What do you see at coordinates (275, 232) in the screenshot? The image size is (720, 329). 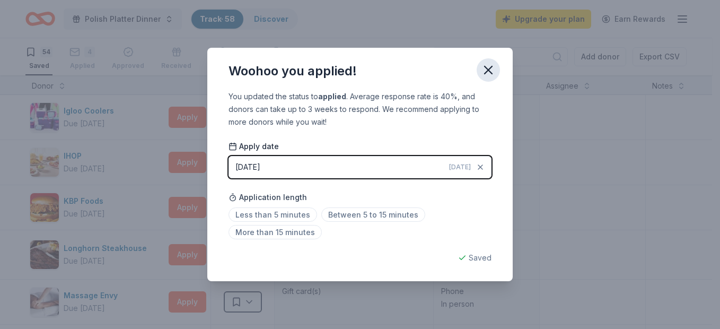 I see `span: More than 15 minutes` at bounding box center [275, 232].